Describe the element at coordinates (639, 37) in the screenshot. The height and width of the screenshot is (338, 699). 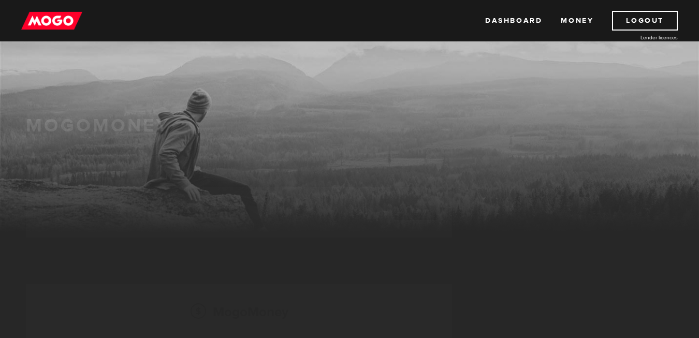
I see `a: Lender licences` at that location.